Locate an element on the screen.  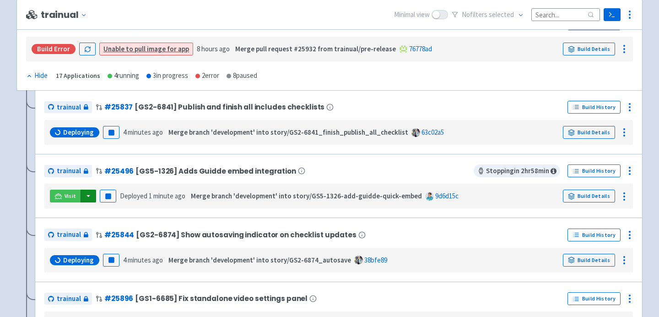
a: #25496 is located at coordinates (119, 171).